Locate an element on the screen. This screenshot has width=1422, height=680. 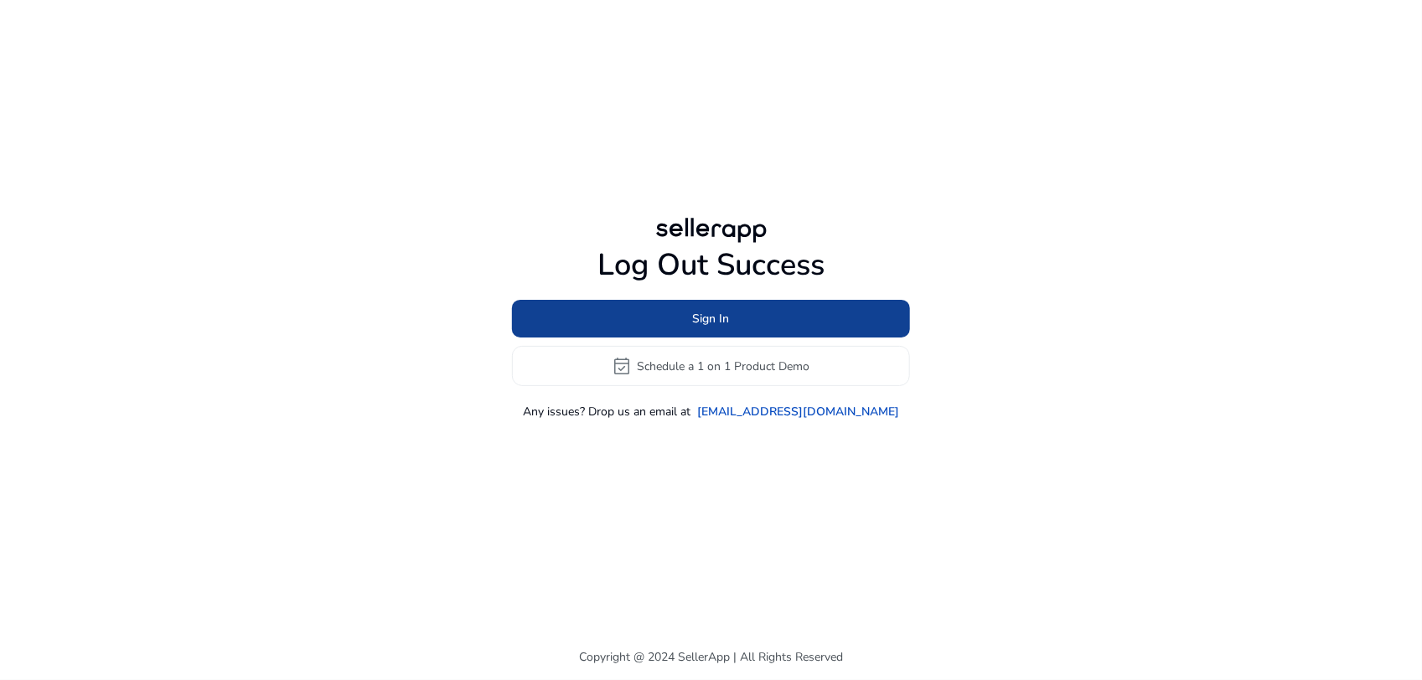
h1: Log Out Success is located at coordinates (711, 265).